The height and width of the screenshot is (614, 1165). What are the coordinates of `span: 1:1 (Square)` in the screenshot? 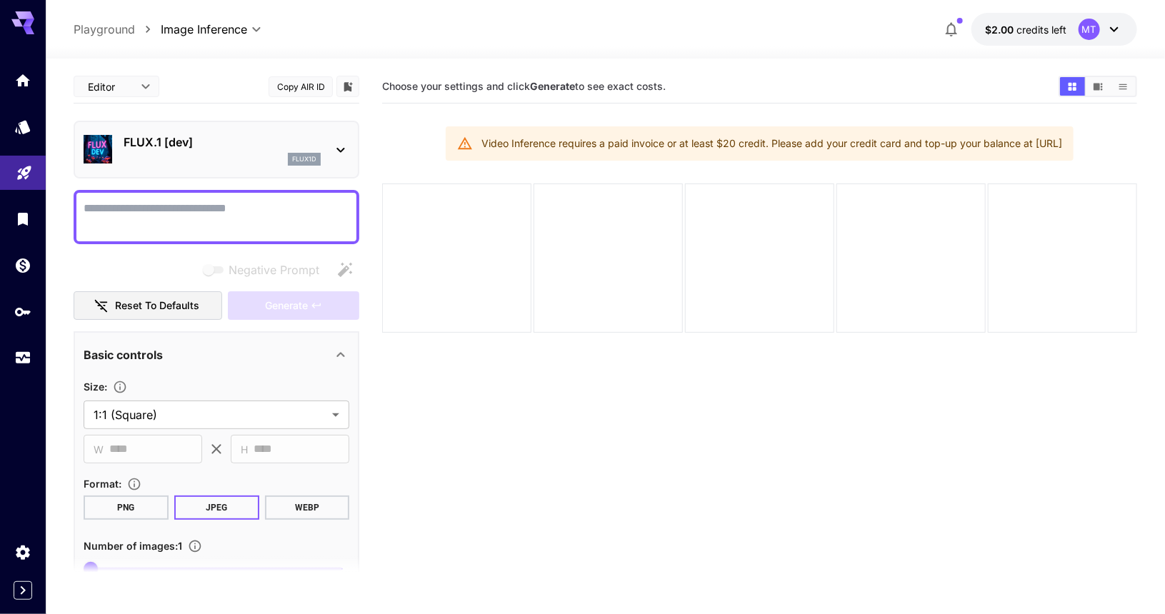 It's located at (210, 415).